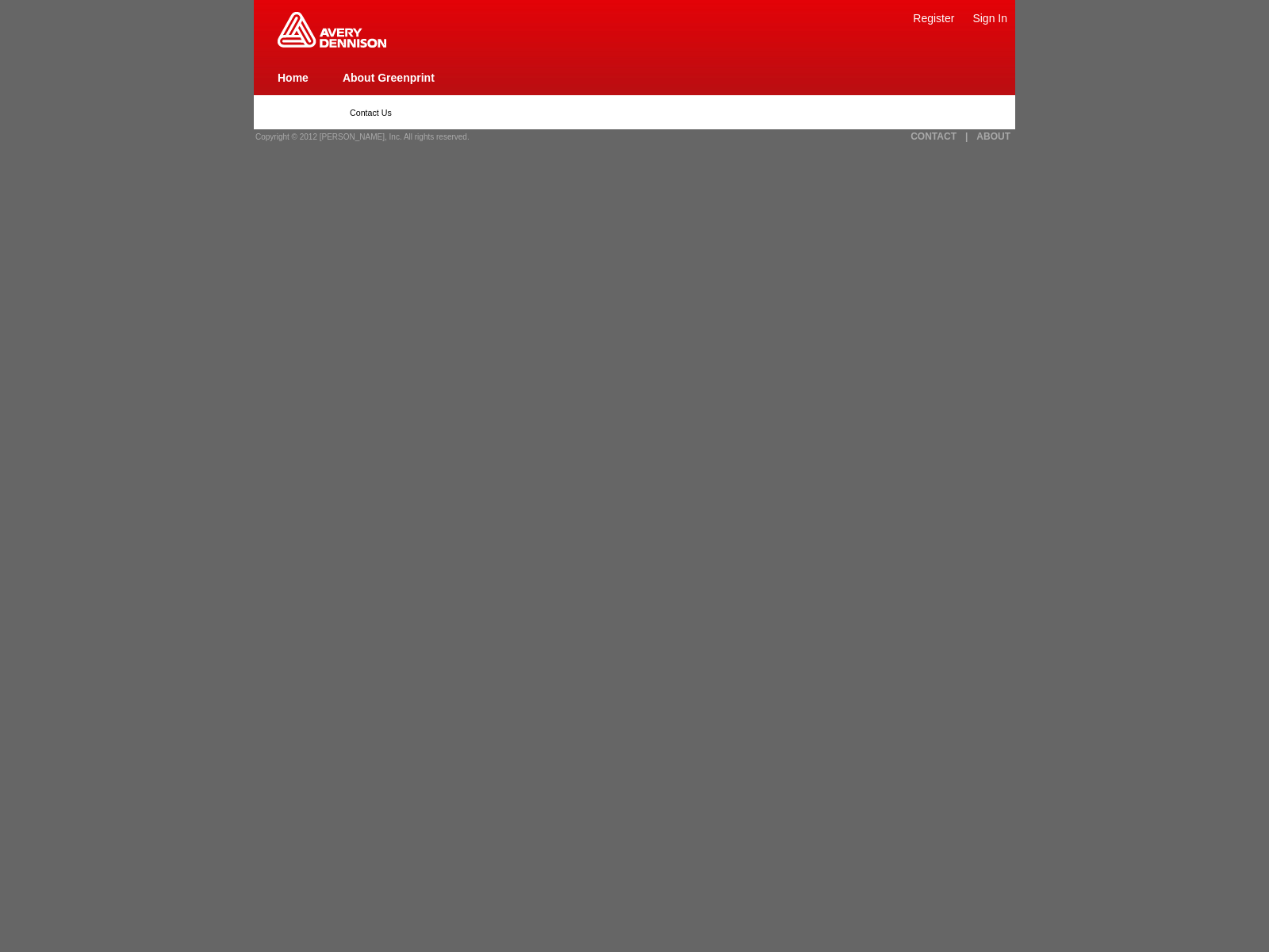 This screenshot has width=1269, height=952. Describe the element at coordinates (993, 137) in the screenshot. I see `a: ABOUT` at that location.